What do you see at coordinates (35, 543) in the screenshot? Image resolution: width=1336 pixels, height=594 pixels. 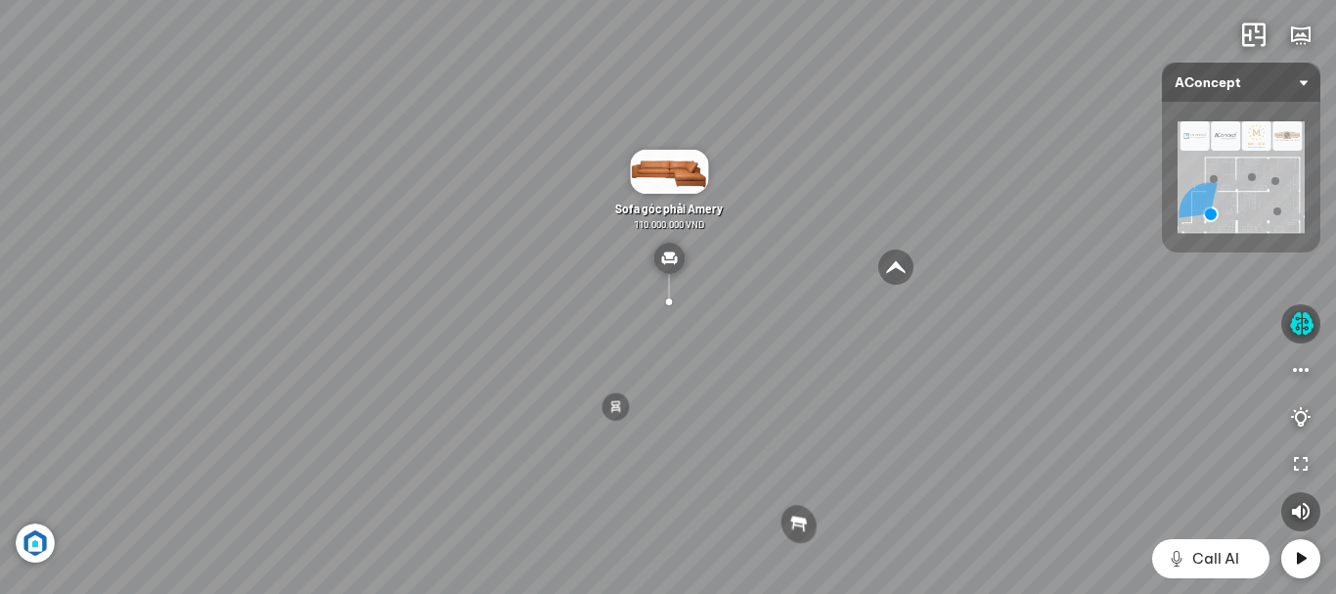 I see `img: Artboard_6_4x_1_F4RHW9YJWHU.jpg` at bounding box center [35, 543].